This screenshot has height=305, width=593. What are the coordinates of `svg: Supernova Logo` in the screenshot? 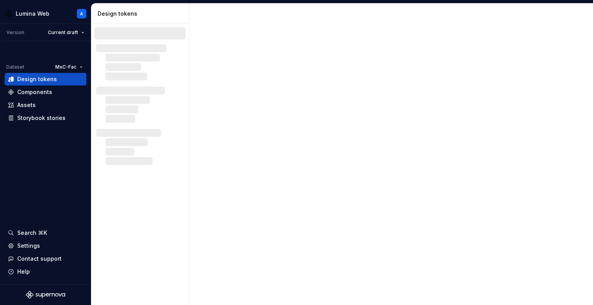 It's located at (46, 295).